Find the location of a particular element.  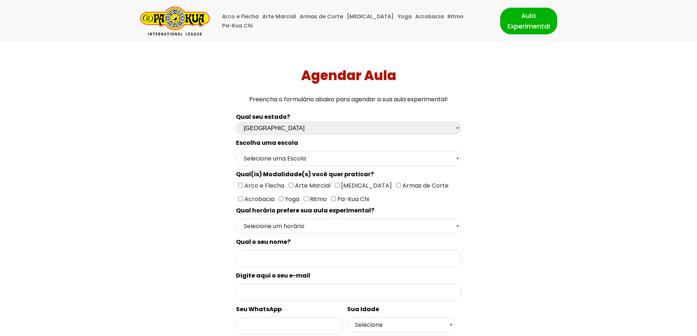

span: Yoga is located at coordinates (291, 199).